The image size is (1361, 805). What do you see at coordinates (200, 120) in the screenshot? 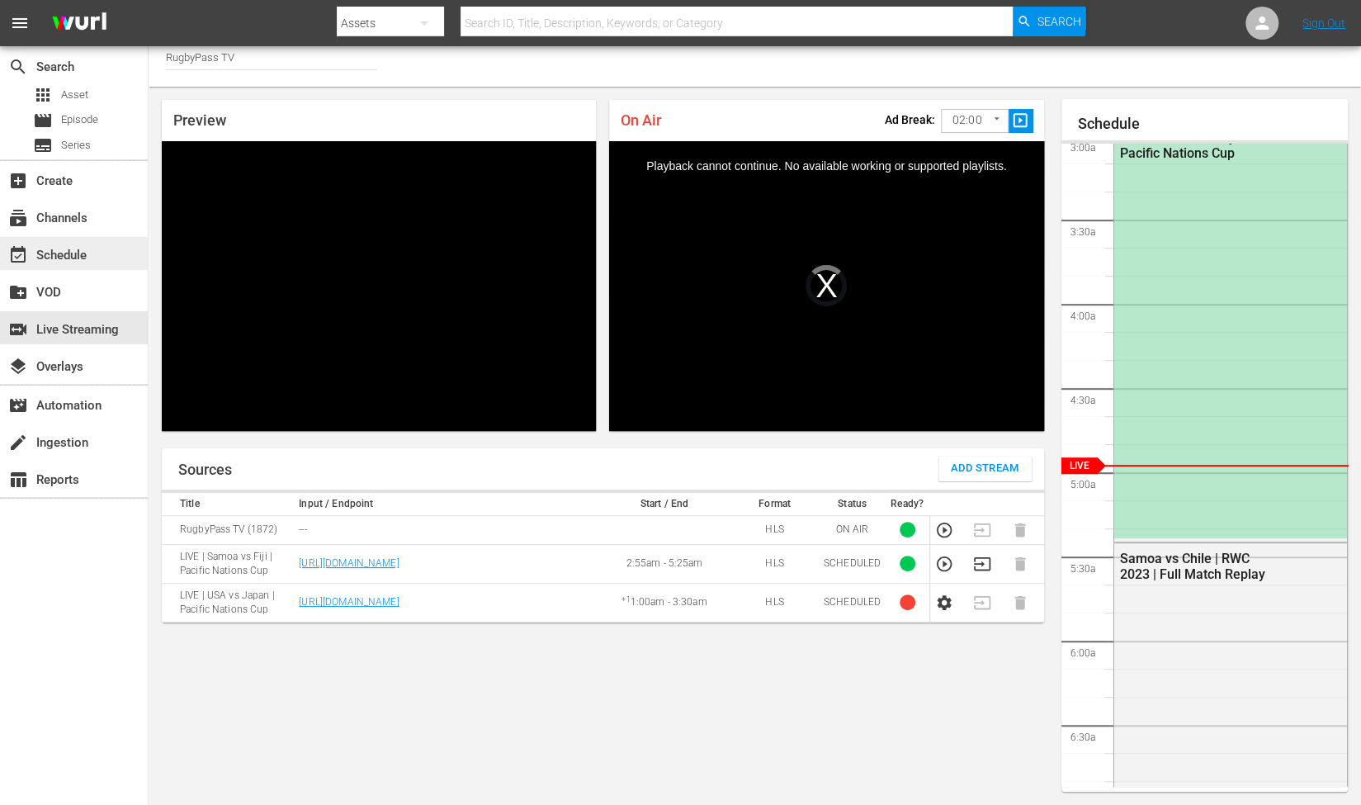
I see `span: Preview` at bounding box center [200, 120].